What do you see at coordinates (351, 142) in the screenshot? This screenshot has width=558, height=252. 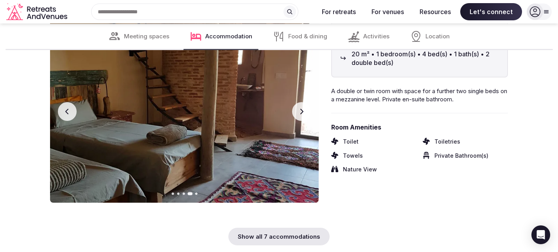 I see `span: Toilet` at bounding box center [351, 142].